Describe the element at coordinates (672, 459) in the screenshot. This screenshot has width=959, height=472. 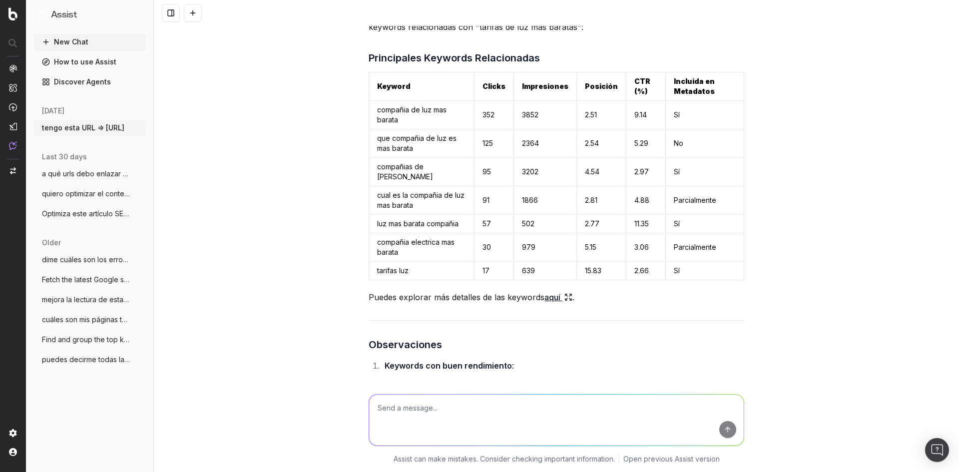
I see `a: Open previous Assist version` at that location.